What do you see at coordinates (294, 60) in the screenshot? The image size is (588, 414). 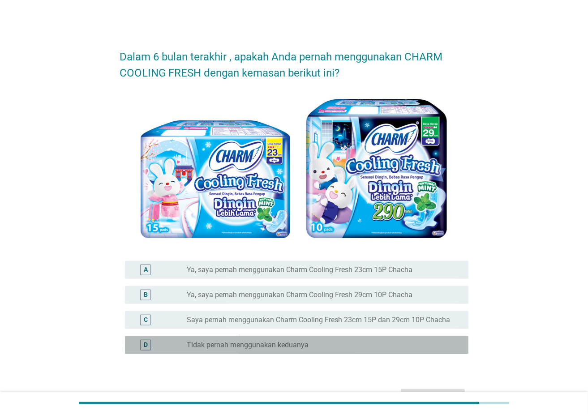 I see `h2: Dalam 6 bulan terakhir , apakah Anda pernah menggunakan CHARM COOLING FRESH dengan kemasan beriku...` at bounding box center [294, 60].